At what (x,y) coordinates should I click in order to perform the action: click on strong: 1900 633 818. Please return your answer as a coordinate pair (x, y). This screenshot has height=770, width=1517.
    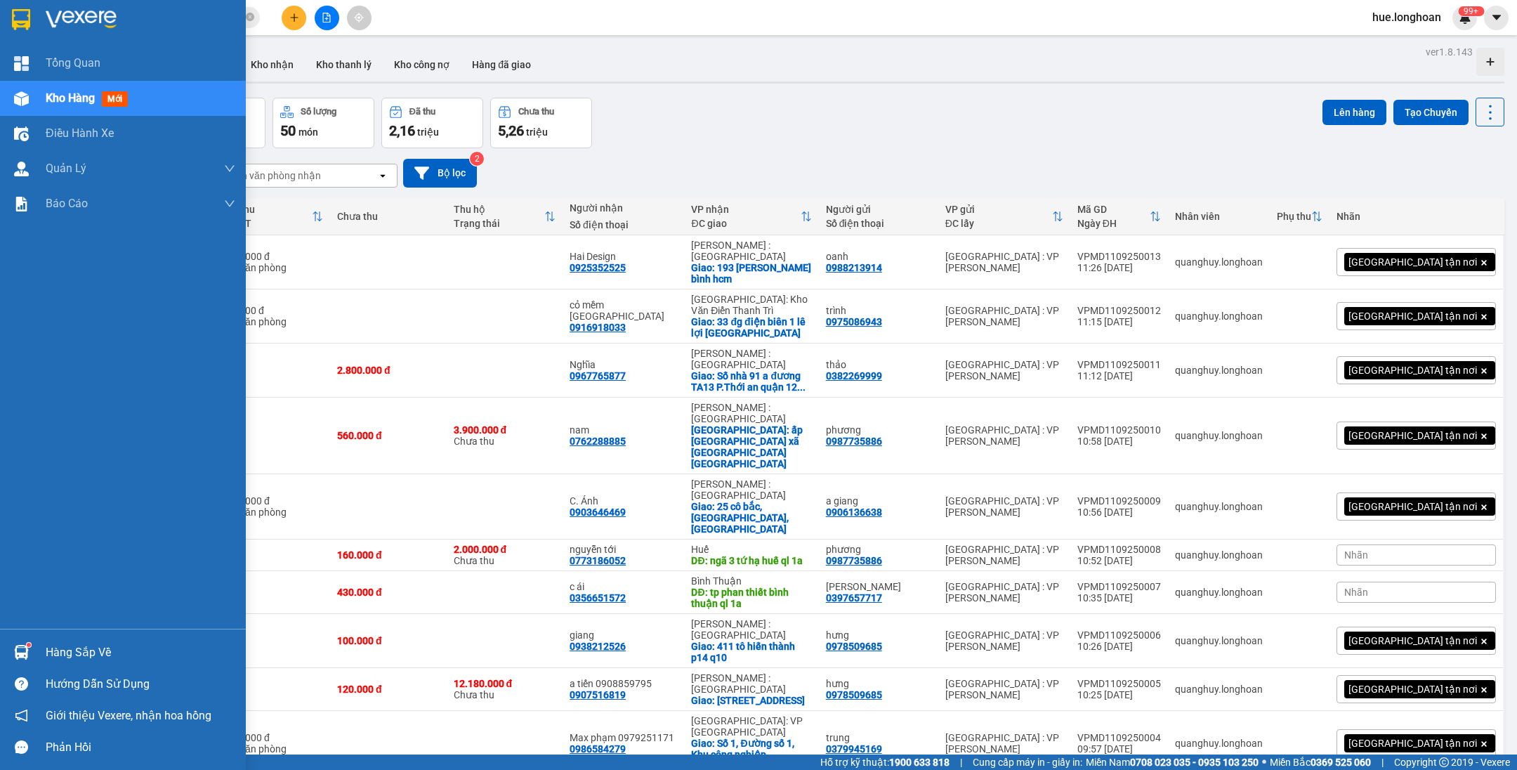
    Looking at the image, I should click on (920, 762).